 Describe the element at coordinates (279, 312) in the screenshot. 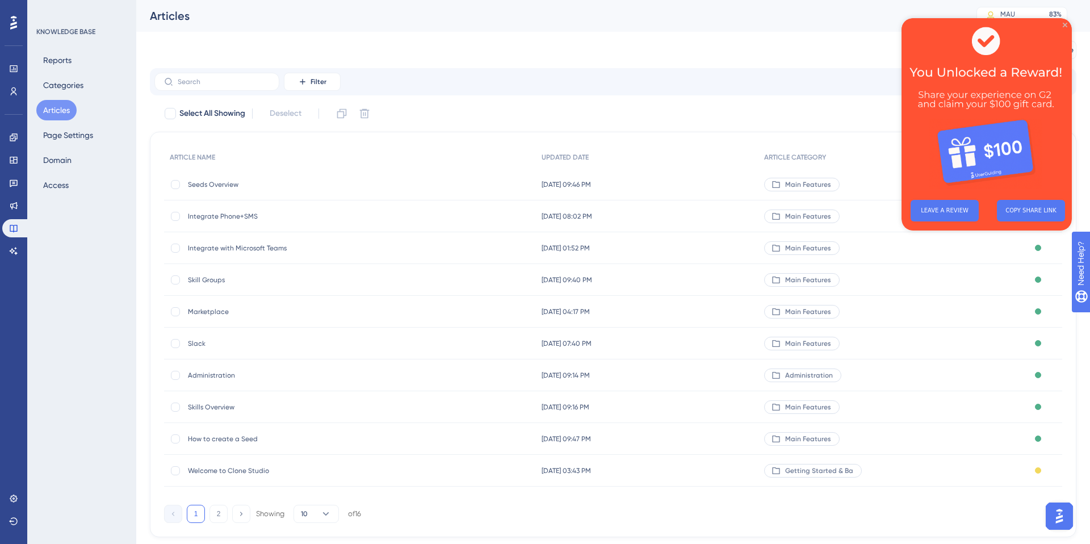

I see `span: Marketplace` at that location.